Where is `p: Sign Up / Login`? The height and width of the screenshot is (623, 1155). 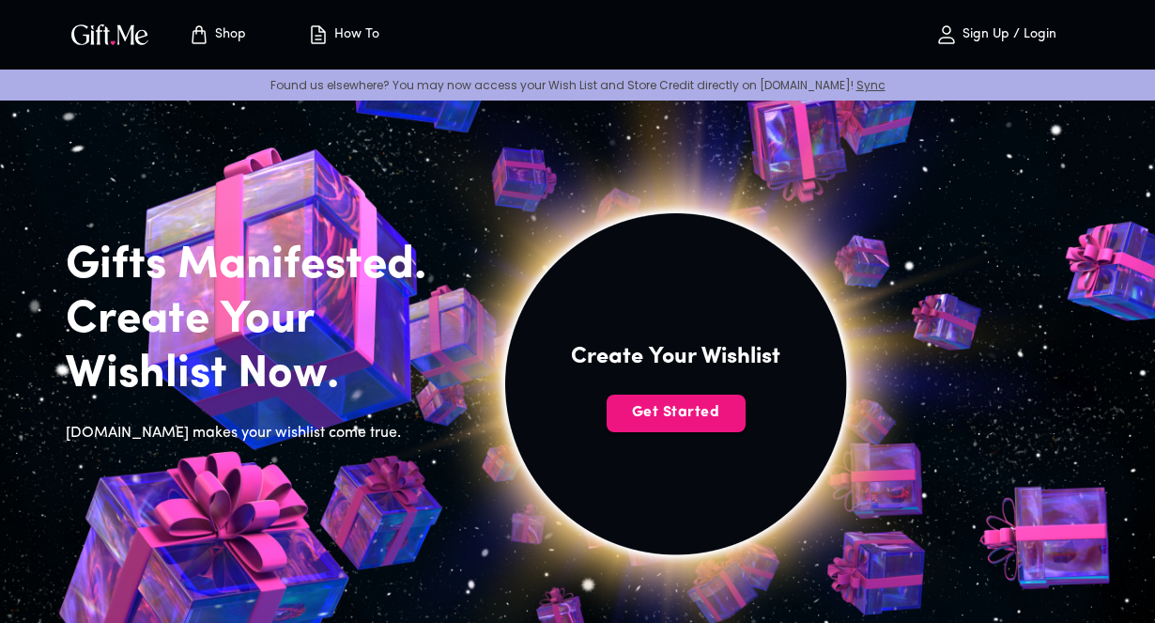 p: Sign Up / Login is located at coordinates (1007, 35).